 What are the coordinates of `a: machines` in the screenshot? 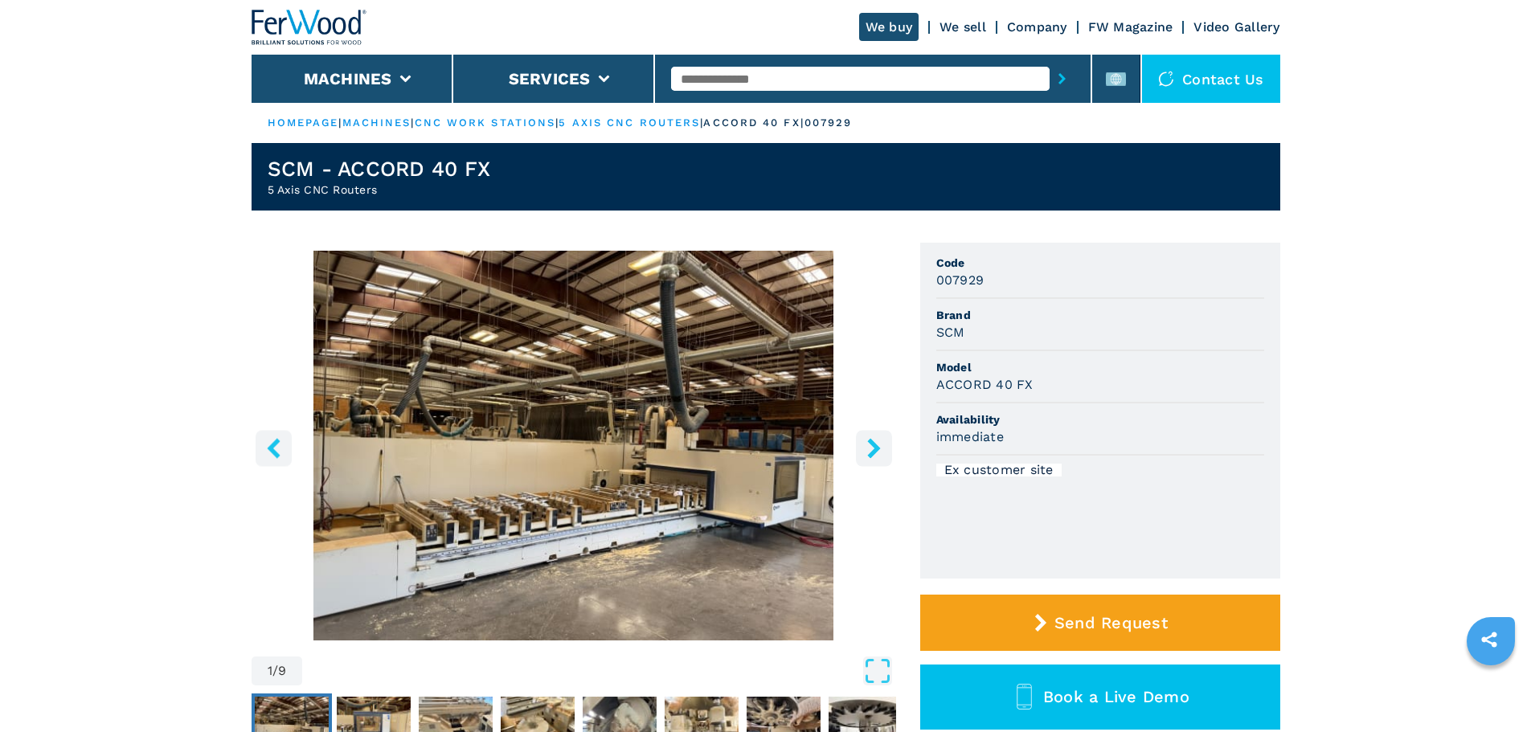 It's located at (377, 122).